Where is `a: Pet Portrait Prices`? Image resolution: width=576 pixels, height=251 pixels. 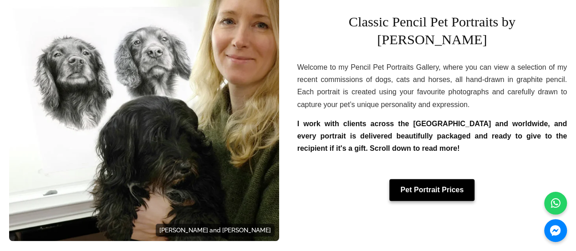
a: Pet Portrait Prices is located at coordinates (432, 190).